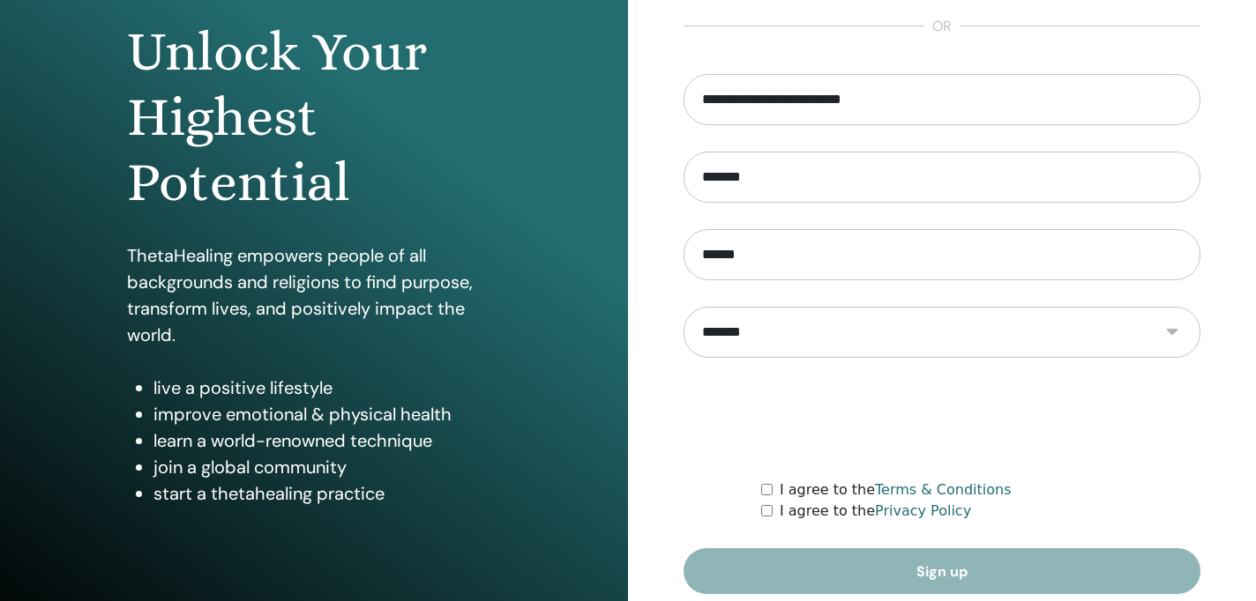 Image resolution: width=1256 pixels, height=601 pixels. What do you see at coordinates (923, 511) in the screenshot?
I see `a: Privacy Policy` at bounding box center [923, 511].